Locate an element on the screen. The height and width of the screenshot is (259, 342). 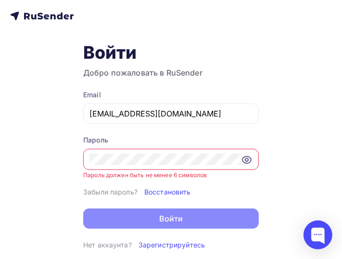
a: Восстановить is located at coordinates (167, 192).